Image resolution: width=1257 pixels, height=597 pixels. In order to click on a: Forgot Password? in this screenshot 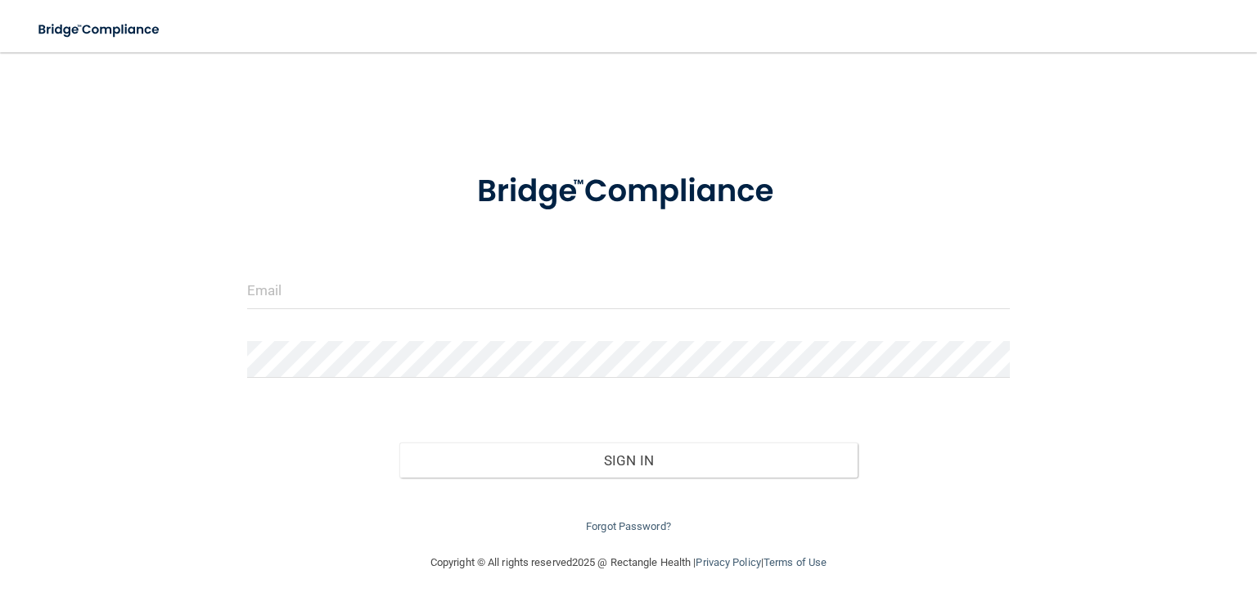, I will do `click(628, 526)`.